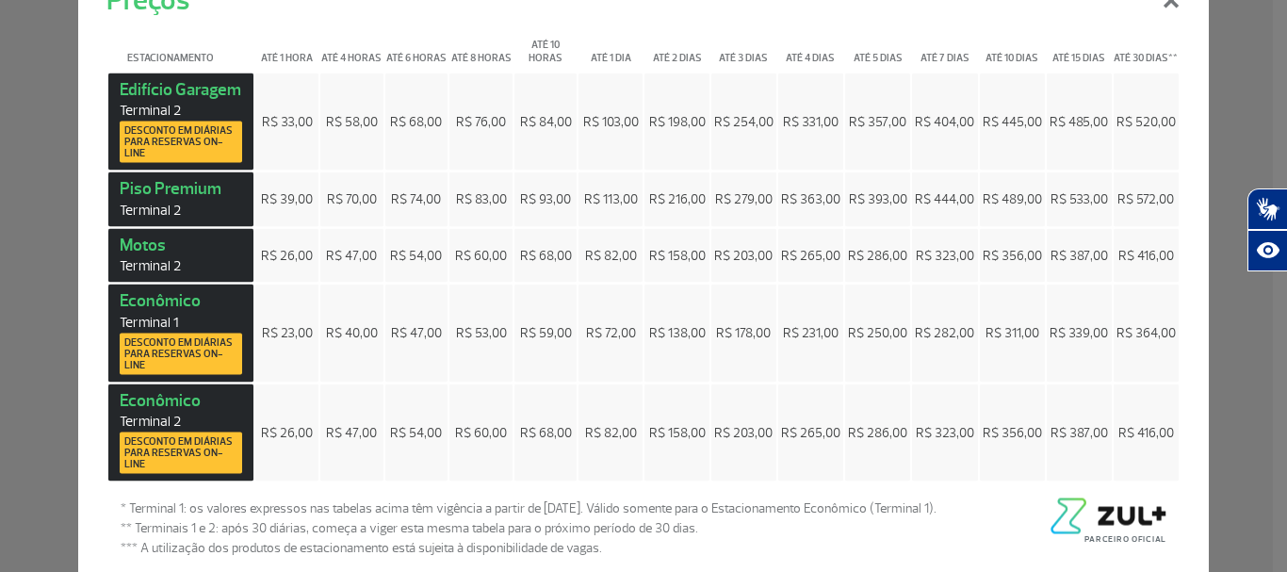  Describe the element at coordinates (352, 333) in the screenshot. I see `span: R$ 40,00` at that location.